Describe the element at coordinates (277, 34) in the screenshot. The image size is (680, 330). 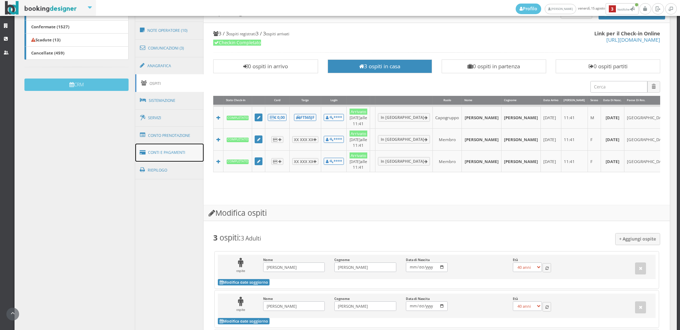
I see `small: ospiti arrivati` at that location.